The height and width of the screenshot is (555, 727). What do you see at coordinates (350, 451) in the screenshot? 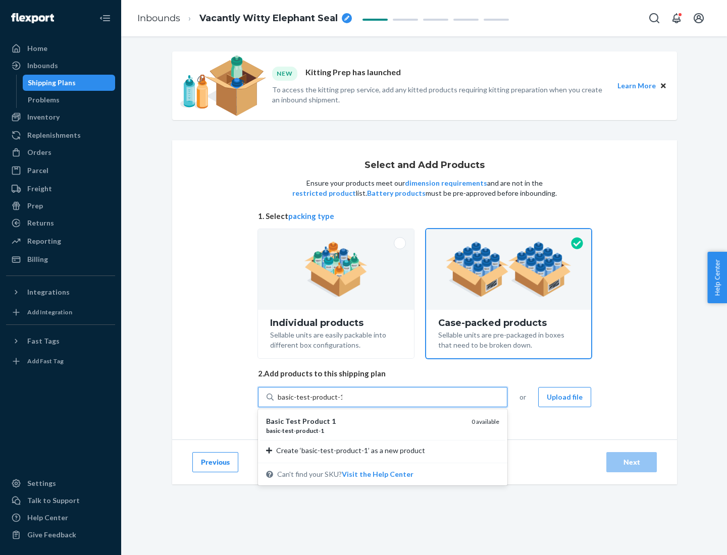
I see `span: Create ‘basic-test-product-1’ as a new product` at bounding box center [350, 451].